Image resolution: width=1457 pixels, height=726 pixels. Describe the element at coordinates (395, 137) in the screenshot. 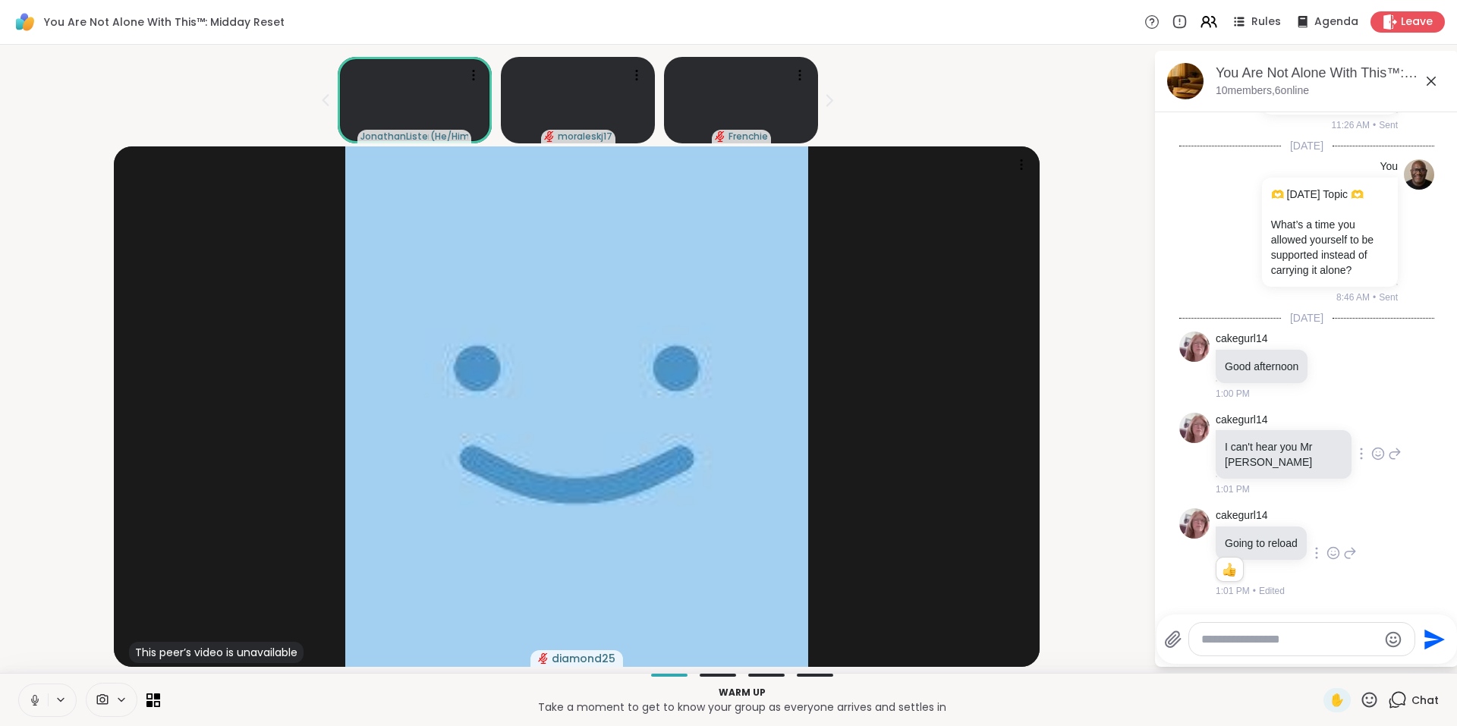

I see `span: JonathanListens` at that location.